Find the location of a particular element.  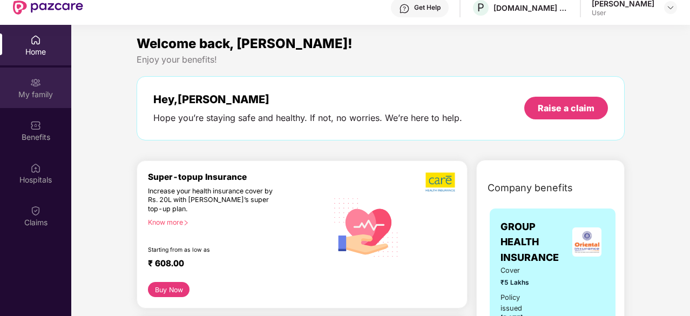

img: b5dec4f62d2307b9de63beb79f102df3.png is located at coordinates (441, 182).